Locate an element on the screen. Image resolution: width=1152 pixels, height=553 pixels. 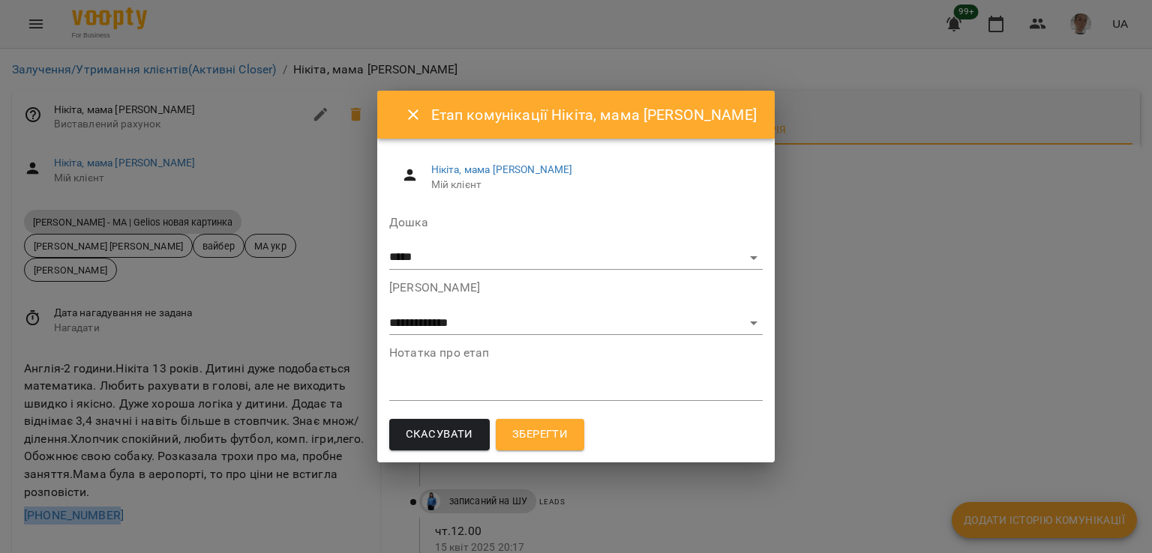
span: Скасувати is located at coordinates (439, 435).